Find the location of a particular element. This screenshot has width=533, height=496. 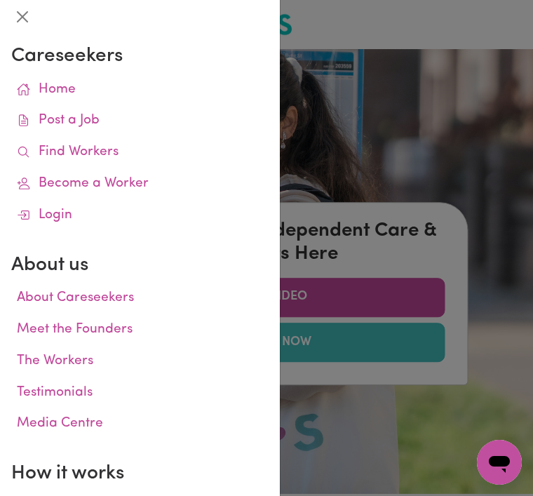

a: Post a Job is located at coordinates (140, 121).